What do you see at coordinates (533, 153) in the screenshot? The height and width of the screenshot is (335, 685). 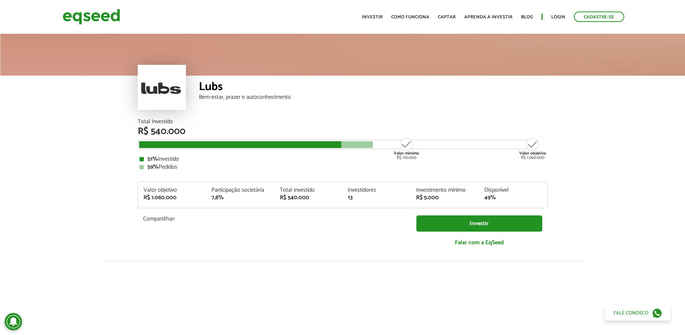 I see `strong: Valor objetivo` at bounding box center [533, 153].